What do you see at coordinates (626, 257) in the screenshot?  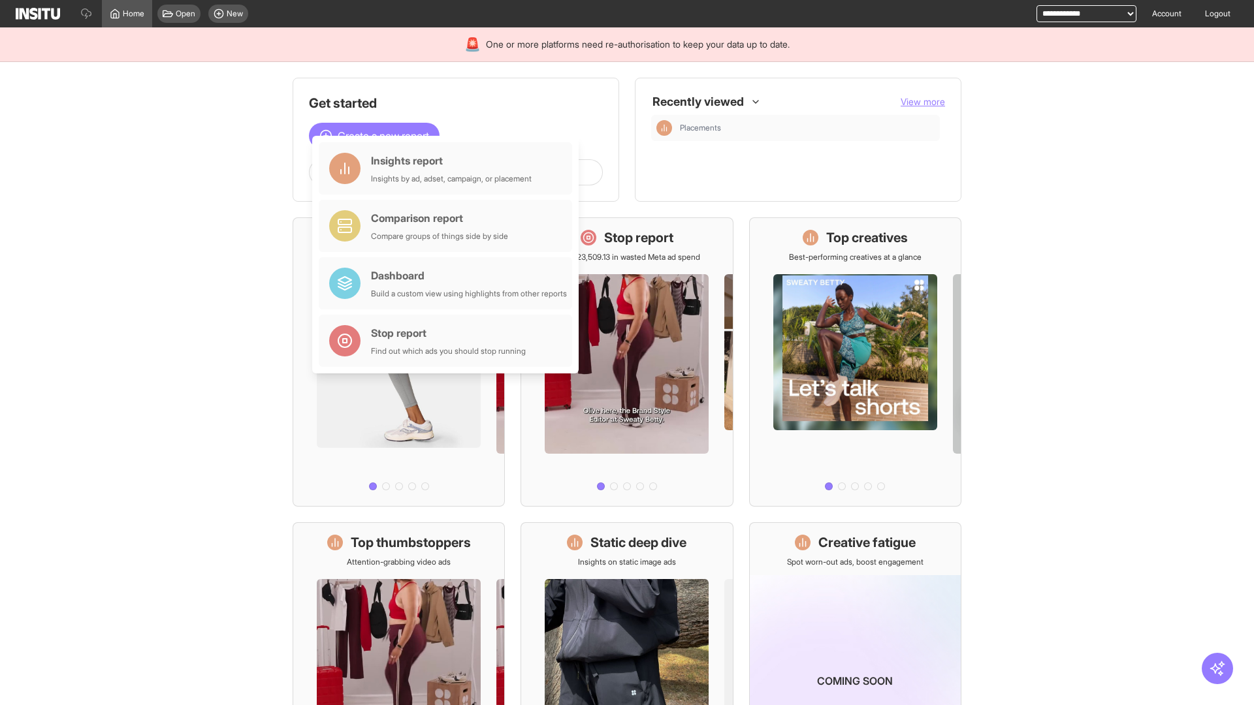 I see `p: Save £23,509.13 in wasted Meta ad spend` at bounding box center [626, 257].